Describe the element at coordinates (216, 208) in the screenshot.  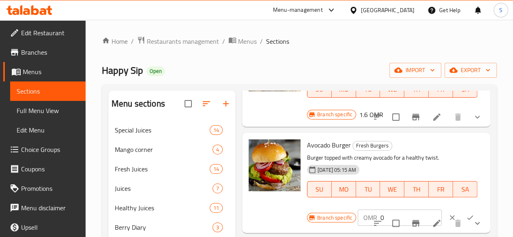
I see `span: 11` at that location.